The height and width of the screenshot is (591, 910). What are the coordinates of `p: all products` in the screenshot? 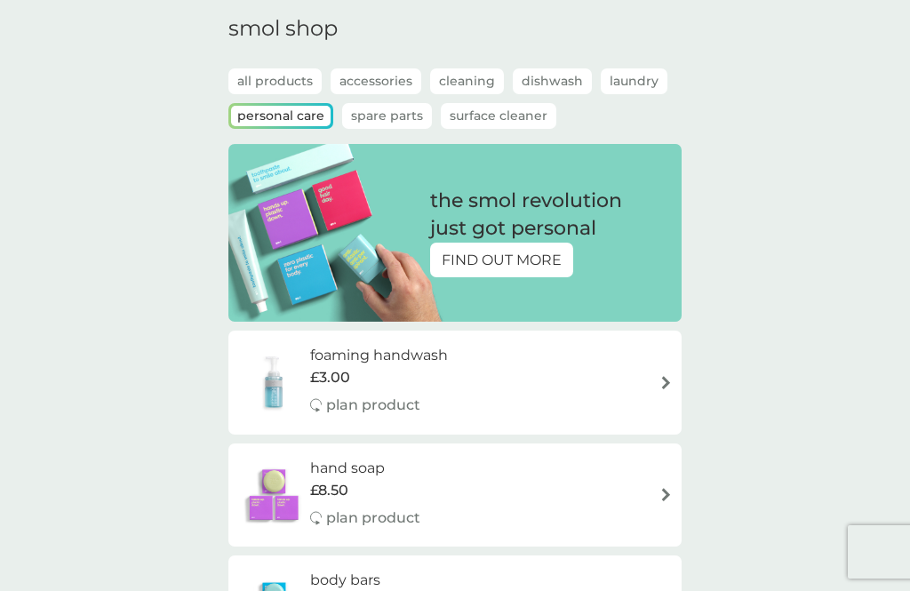 It's located at (274, 81).